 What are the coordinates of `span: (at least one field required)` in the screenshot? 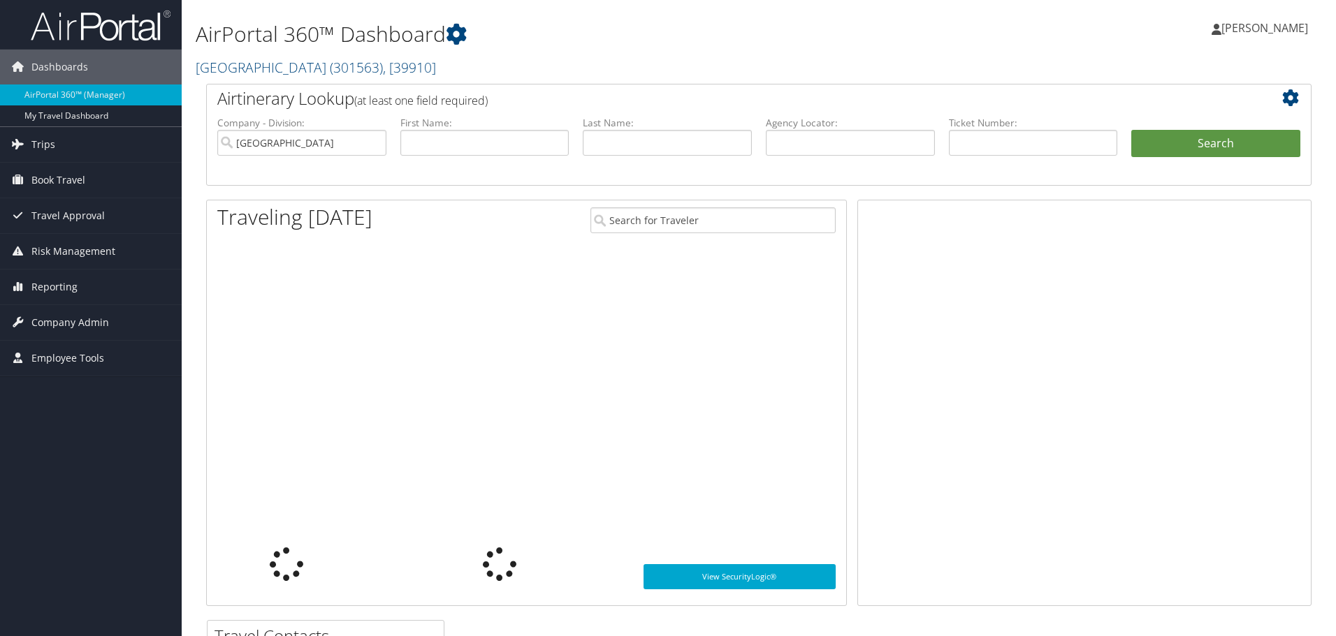 It's located at (421, 101).